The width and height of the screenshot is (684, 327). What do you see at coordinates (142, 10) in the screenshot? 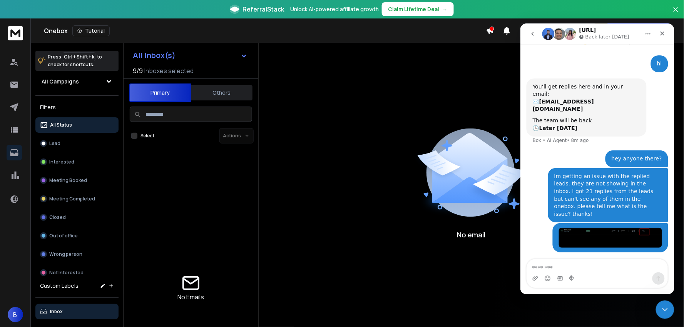
I see `div: Close` at bounding box center [142, 10].